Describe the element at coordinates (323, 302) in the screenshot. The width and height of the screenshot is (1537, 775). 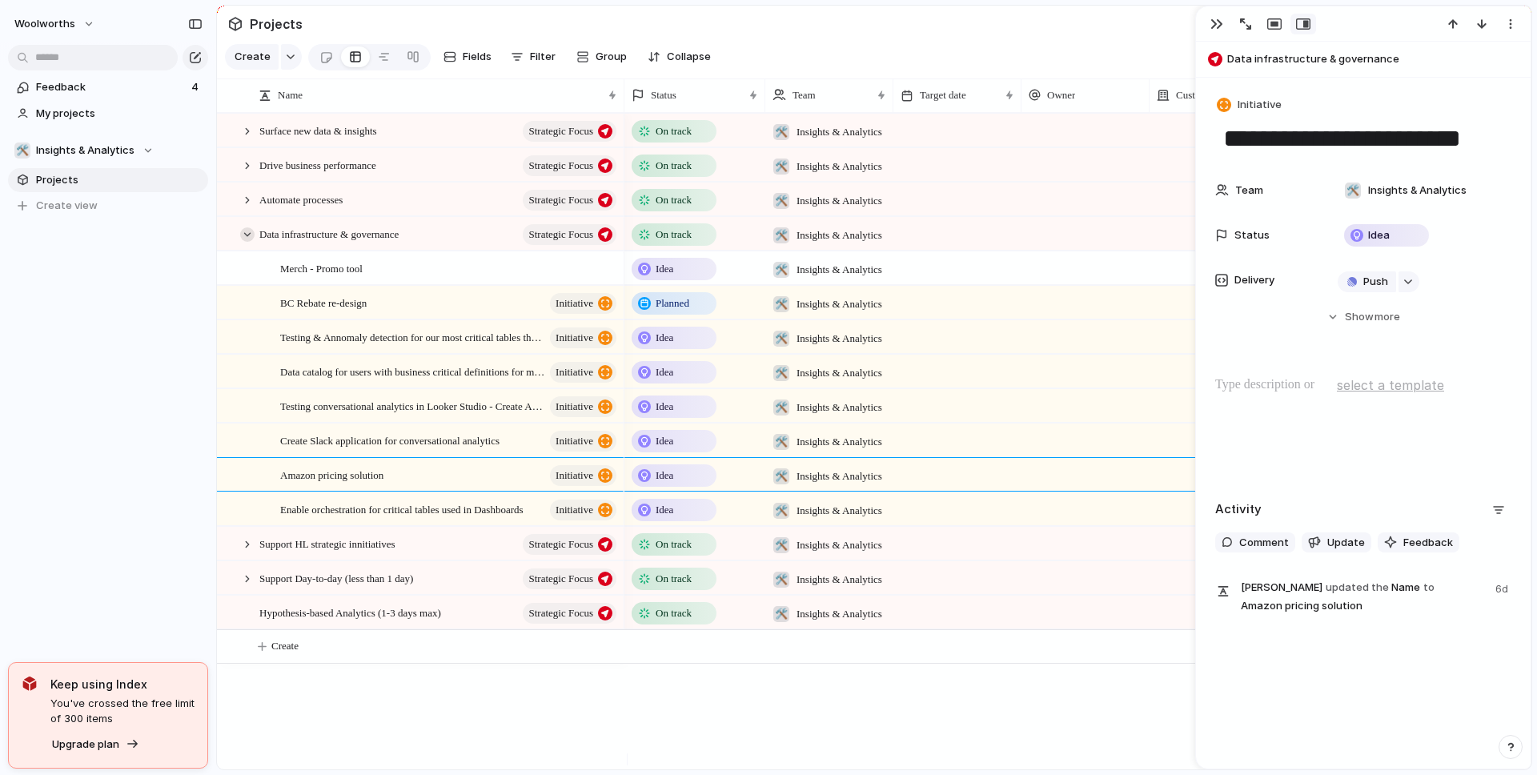
I see `span: BC Rebate re-design` at that location.